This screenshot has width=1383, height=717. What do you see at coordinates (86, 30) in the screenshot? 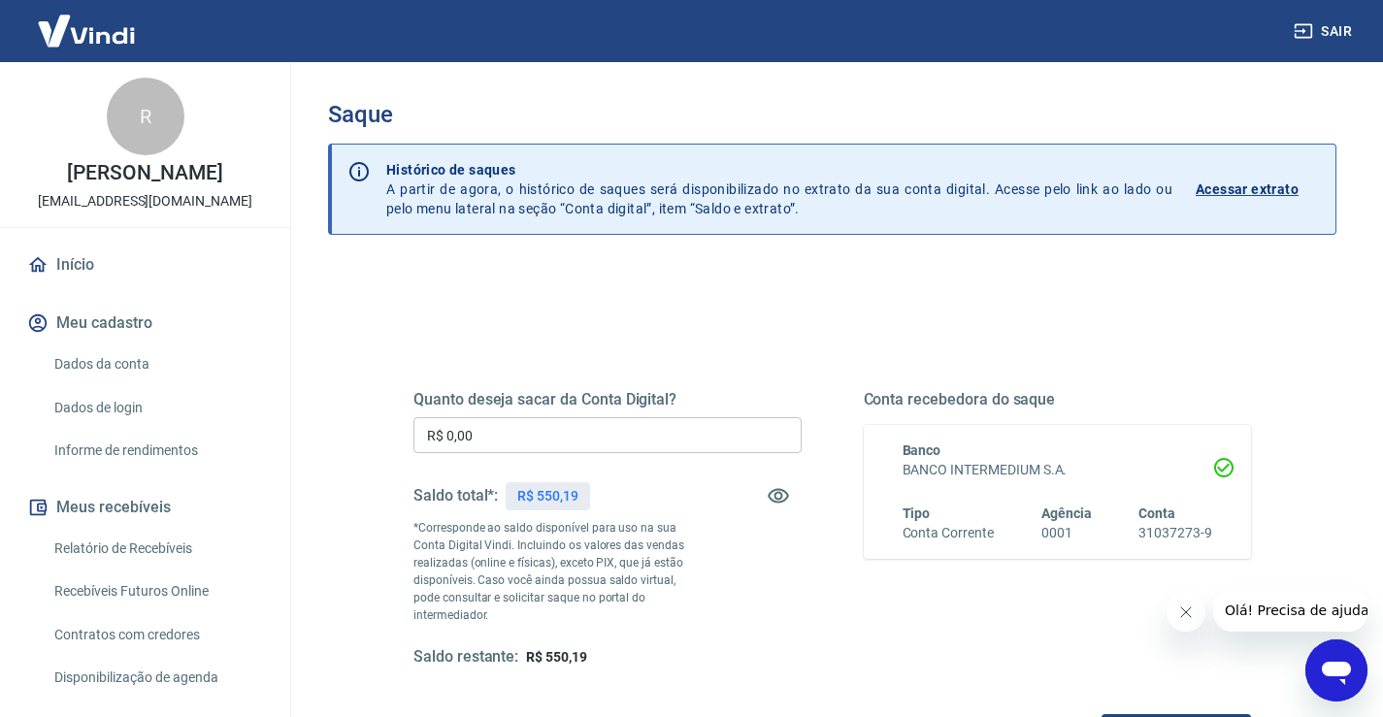
I see `img: Vindi` at bounding box center [86, 30].